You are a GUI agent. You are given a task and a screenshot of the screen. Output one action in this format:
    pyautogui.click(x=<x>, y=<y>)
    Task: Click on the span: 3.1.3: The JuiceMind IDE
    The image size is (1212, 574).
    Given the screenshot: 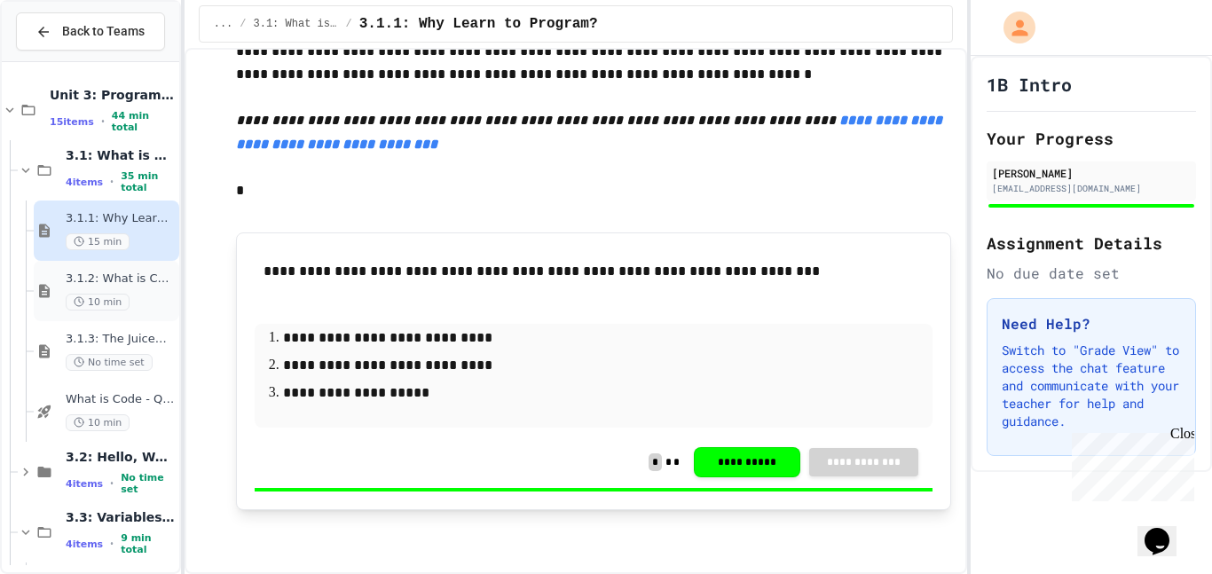 What is the action you would take?
    pyautogui.click(x=121, y=339)
    